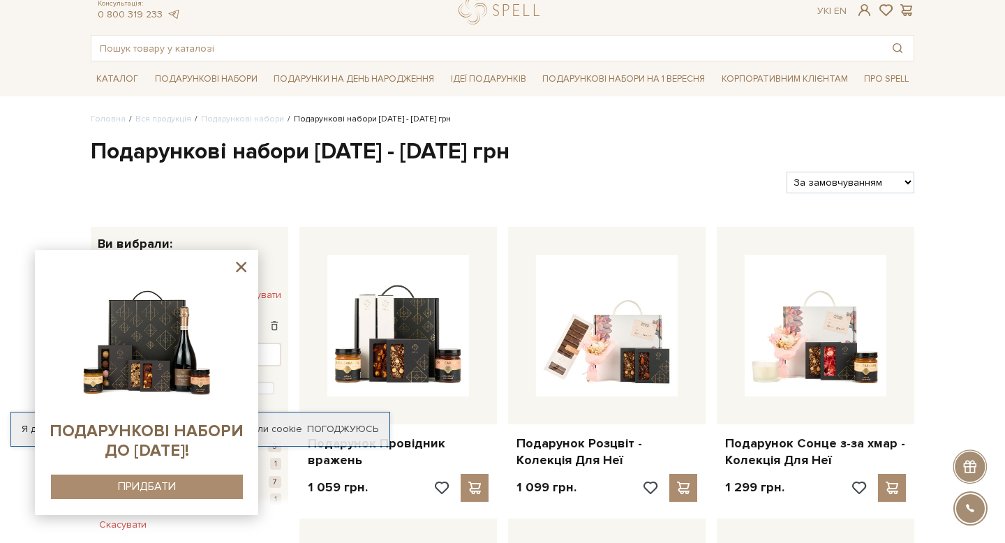 This screenshot has width=1005, height=543. I want to click on a: Каталог, so click(117, 79).